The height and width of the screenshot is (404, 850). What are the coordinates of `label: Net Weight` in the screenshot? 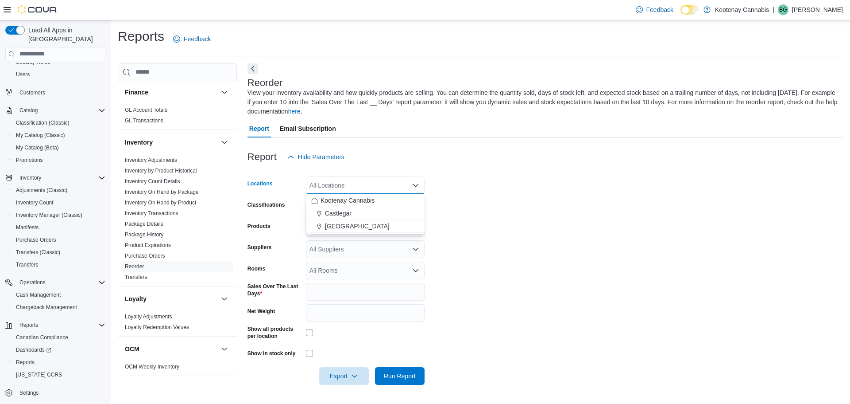 It's located at (261, 311).